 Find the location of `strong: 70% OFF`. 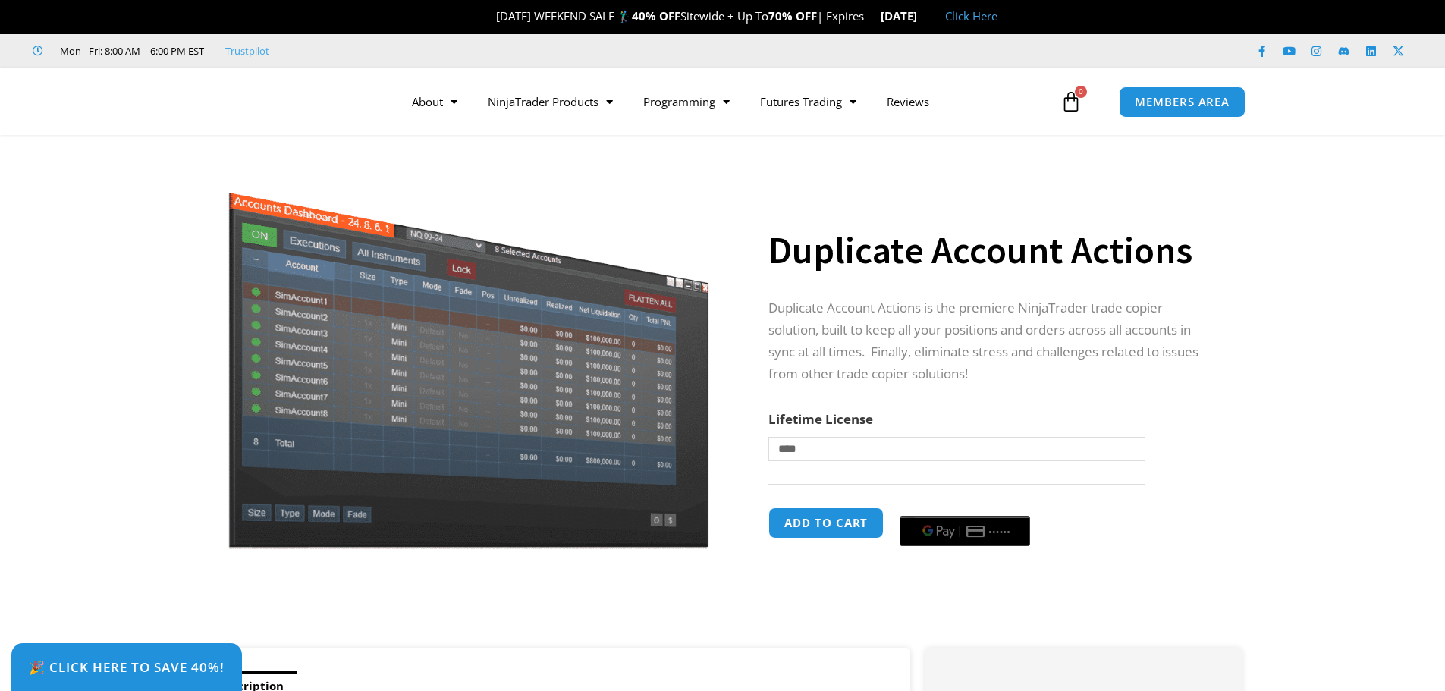

strong: 70% OFF is located at coordinates (793, 16).